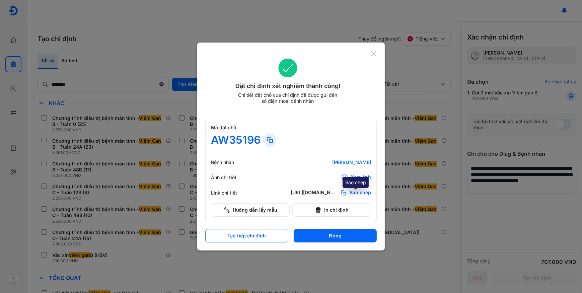 Image resolution: width=582 pixels, height=293 pixels. What do you see at coordinates (247, 236) in the screenshot?
I see `button: Tạo tiếp chỉ định` at bounding box center [247, 236].